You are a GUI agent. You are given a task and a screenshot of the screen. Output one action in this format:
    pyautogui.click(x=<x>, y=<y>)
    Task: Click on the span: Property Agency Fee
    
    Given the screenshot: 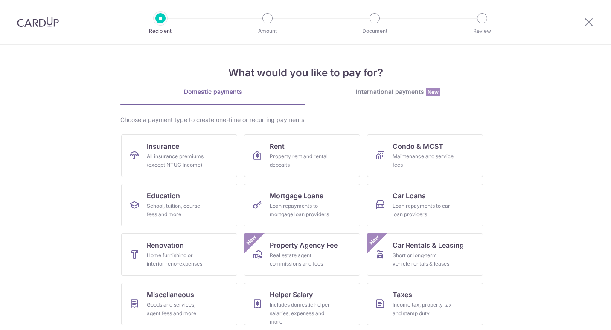 What is the action you would take?
    pyautogui.click(x=304, y=246)
    